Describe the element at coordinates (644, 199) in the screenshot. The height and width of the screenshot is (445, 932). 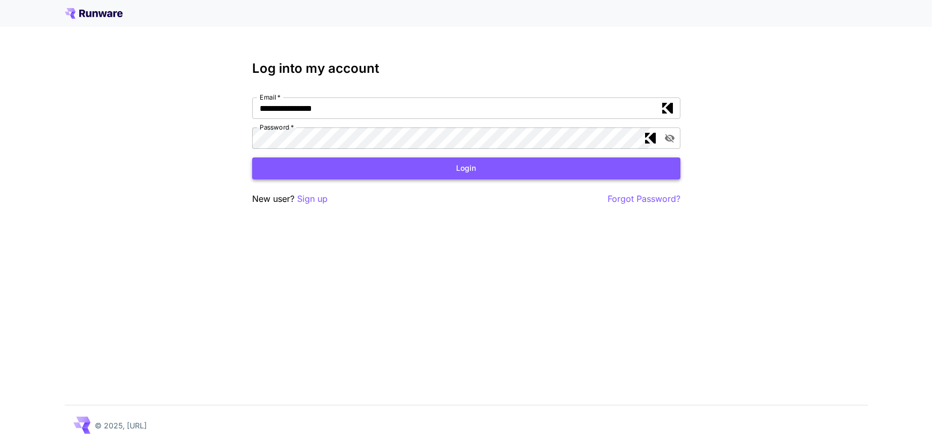
I see `button: Forgot Password?` at that location.